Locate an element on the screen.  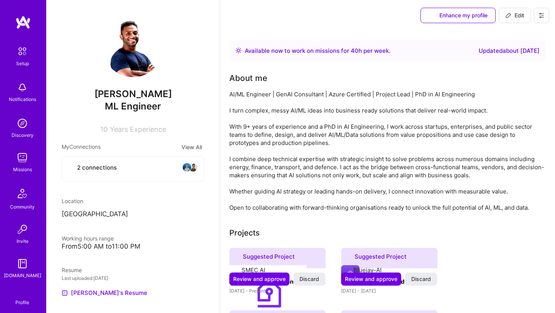
span: Working hours range is located at coordinates (88, 238).